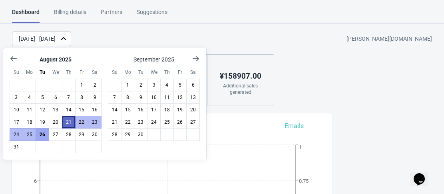 The image size is (444, 194). What do you see at coordinates (152, 15) in the screenshot?
I see `div: Suggestions` at bounding box center [152, 15].